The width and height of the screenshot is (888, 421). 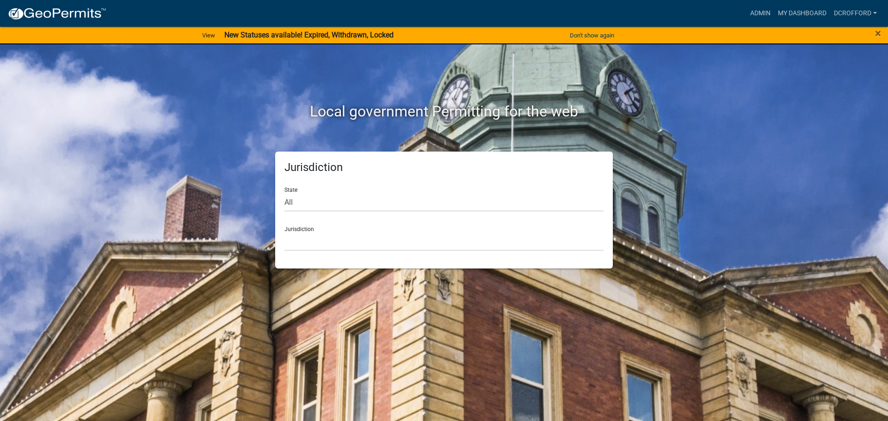 I want to click on strong: New Statuses available! Expired, Withdrawn, Locked, so click(x=309, y=35).